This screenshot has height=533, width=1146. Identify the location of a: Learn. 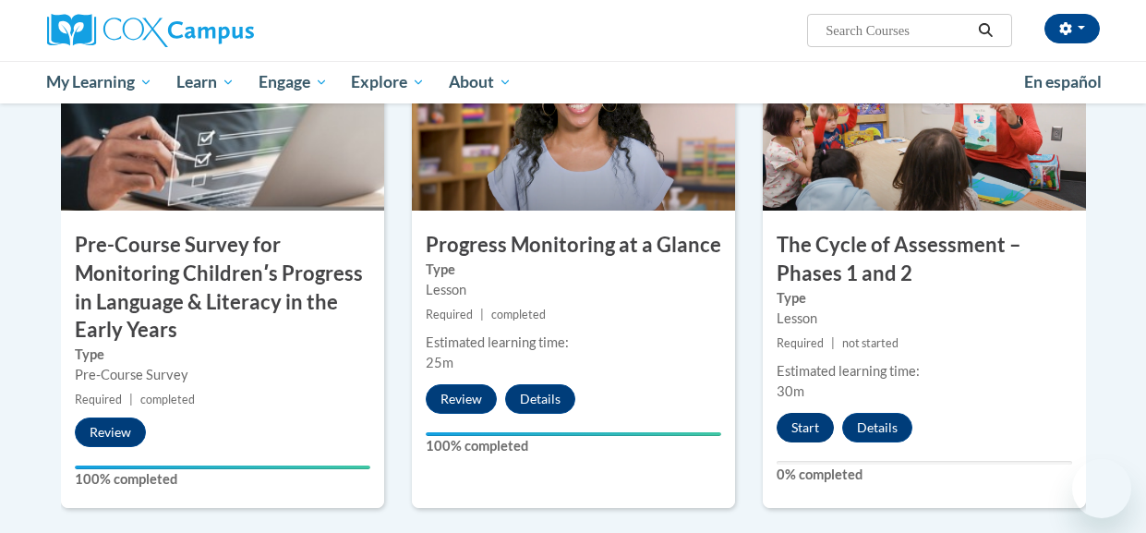
(205, 82).